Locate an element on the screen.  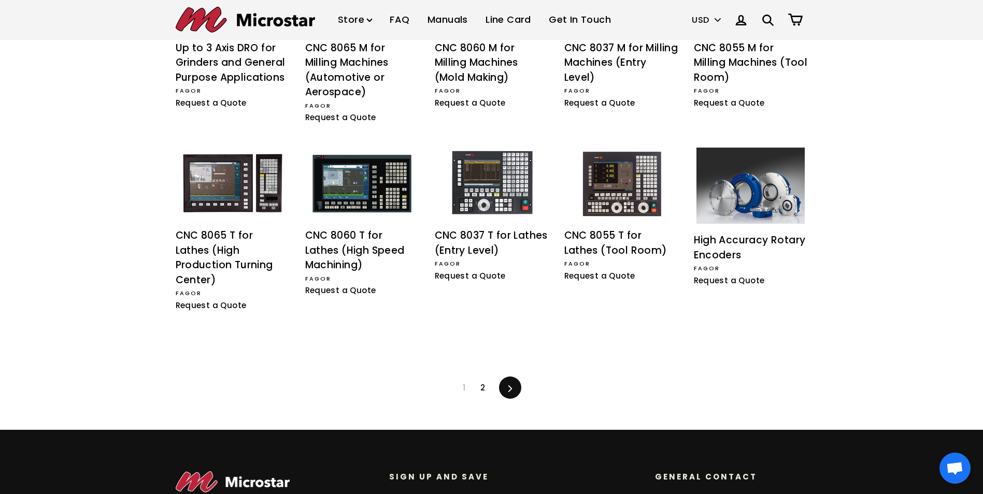
p: Sign up and save is located at coordinates (514, 477).